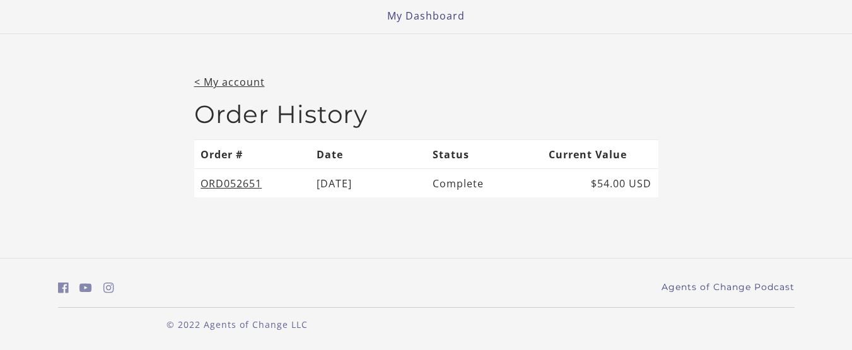 The image size is (852, 350). What do you see at coordinates (484, 154) in the screenshot?
I see `th: Status` at bounding box center [484, 154].